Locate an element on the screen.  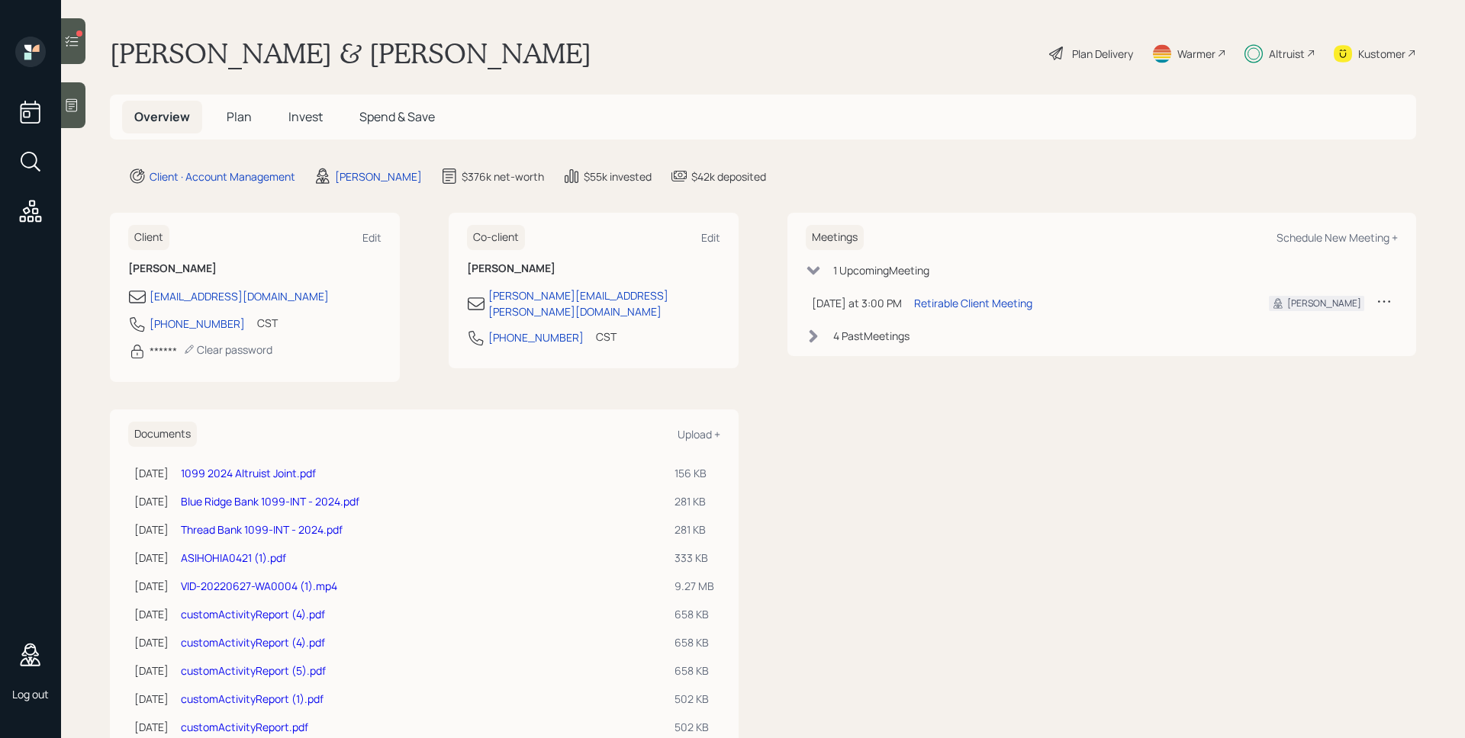
div: 4 Past Meeting s is located at coordinates (871, 336).